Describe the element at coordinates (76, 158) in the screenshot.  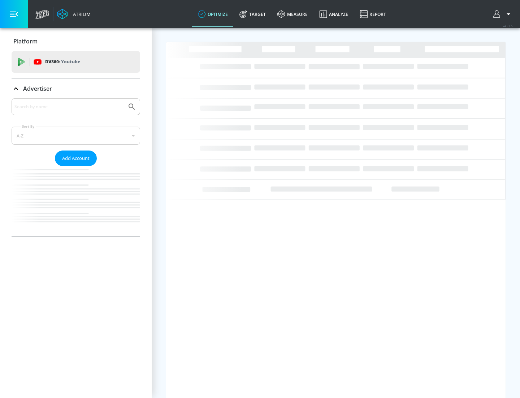
I see `button: Add Account` at that location.